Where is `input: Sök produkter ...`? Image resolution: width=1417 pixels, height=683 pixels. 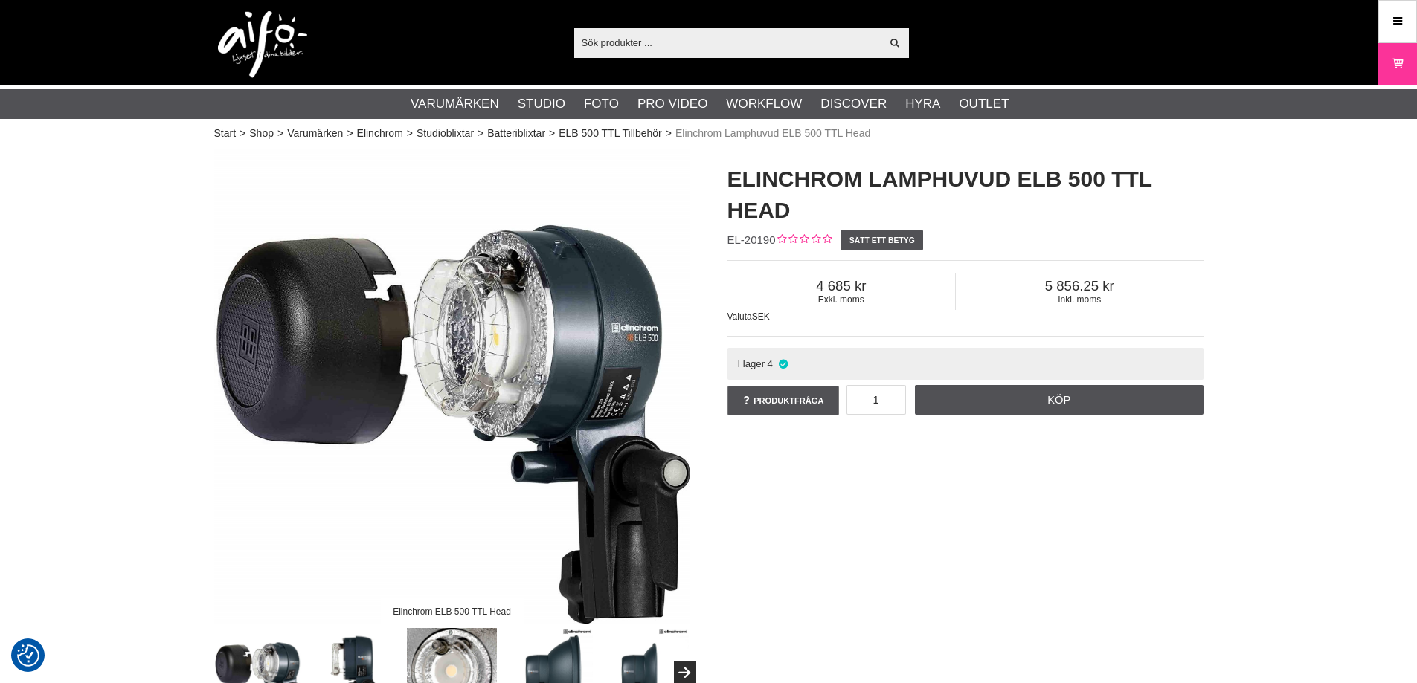 input: Sök produkter ... is located at coordinates (727, 42).